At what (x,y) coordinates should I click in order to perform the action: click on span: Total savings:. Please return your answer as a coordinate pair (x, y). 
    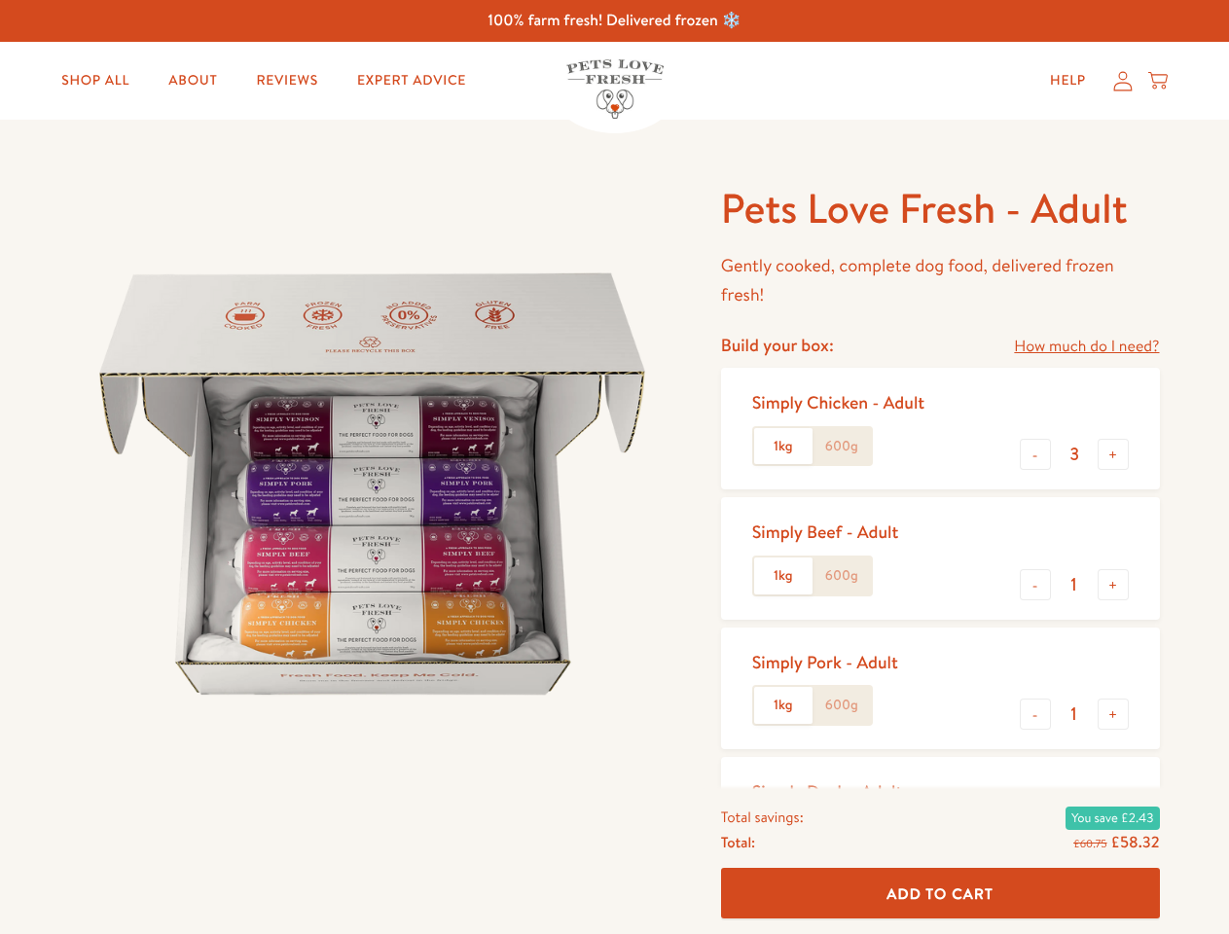
    Looking at the image, I should click on (762, 816).